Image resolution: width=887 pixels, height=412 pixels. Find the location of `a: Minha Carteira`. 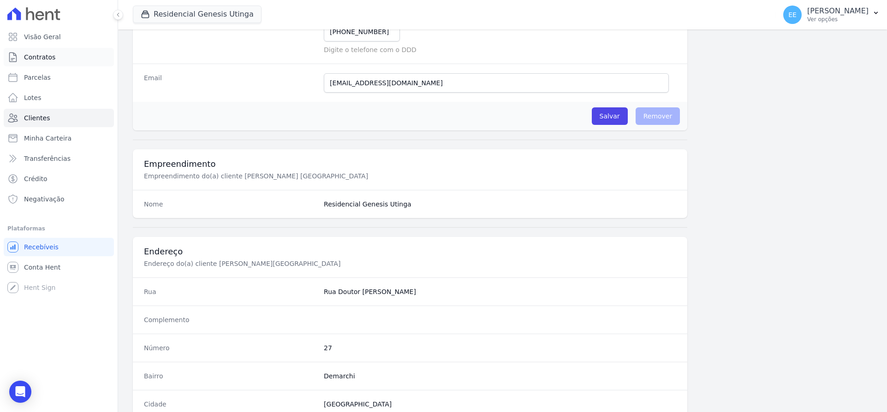

a: Minha Carteira is located at coordinates (59, 138).